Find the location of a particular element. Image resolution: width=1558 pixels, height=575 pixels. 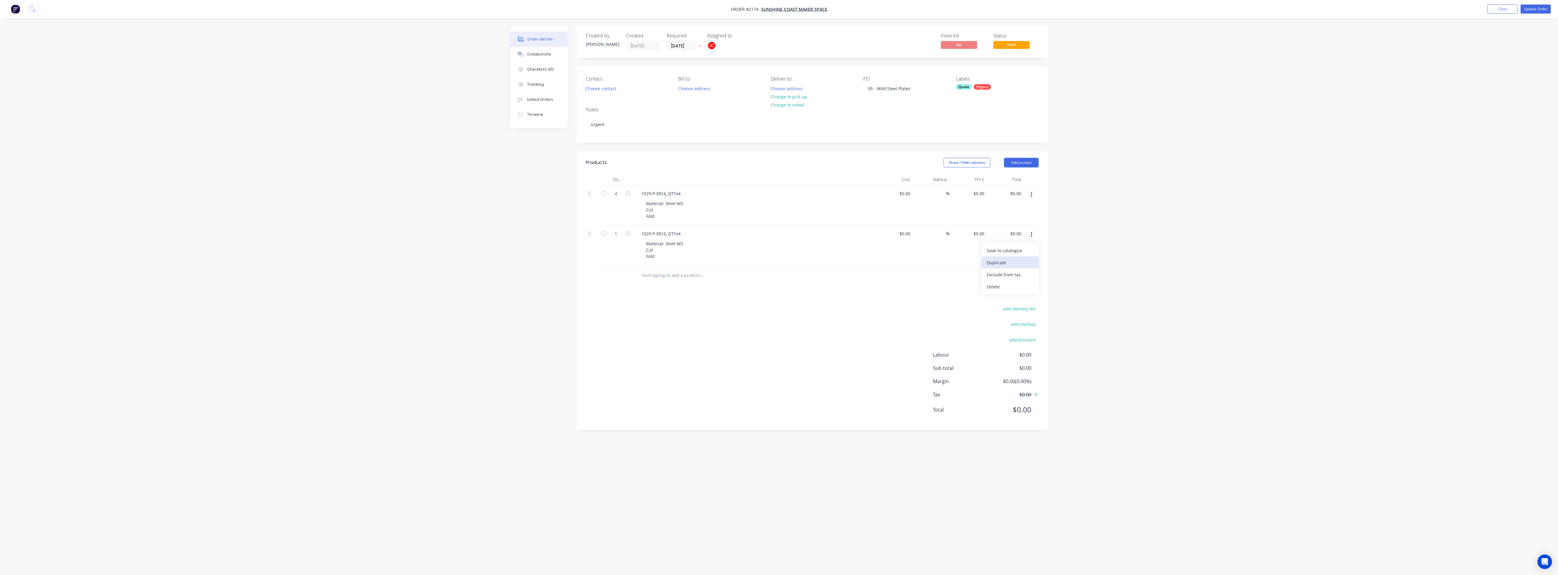

div: Created by is located at coordinates (602, 36).